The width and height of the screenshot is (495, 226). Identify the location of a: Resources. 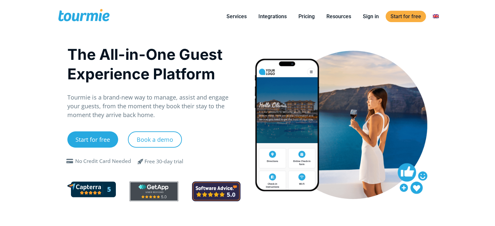
(339, 16).